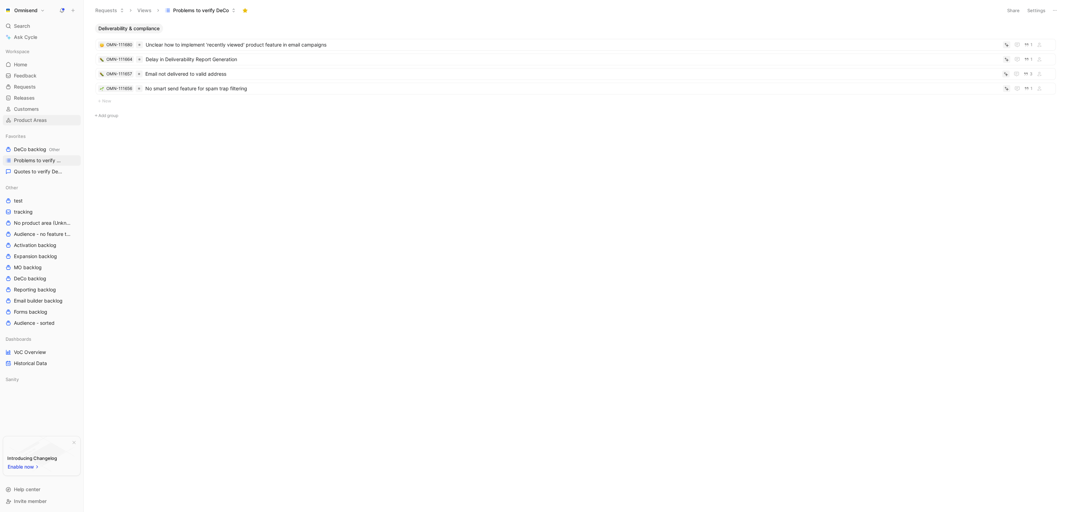  Describe the element at coordinates (119, 45) in the screenshot. I see `div: OMN-111680` at that location.